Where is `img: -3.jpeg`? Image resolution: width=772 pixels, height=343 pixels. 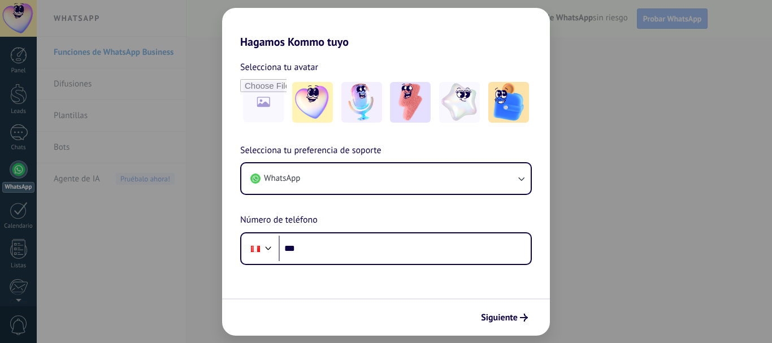
img: -3.jpeg is located at coordinates (410, 102).